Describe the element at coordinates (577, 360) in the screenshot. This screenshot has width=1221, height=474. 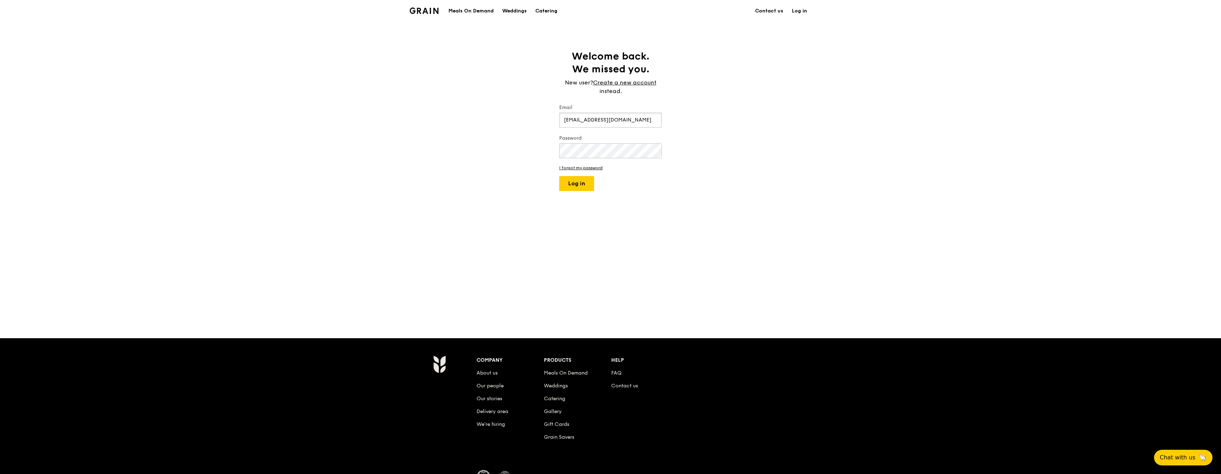
I see `div: Products` at that location.